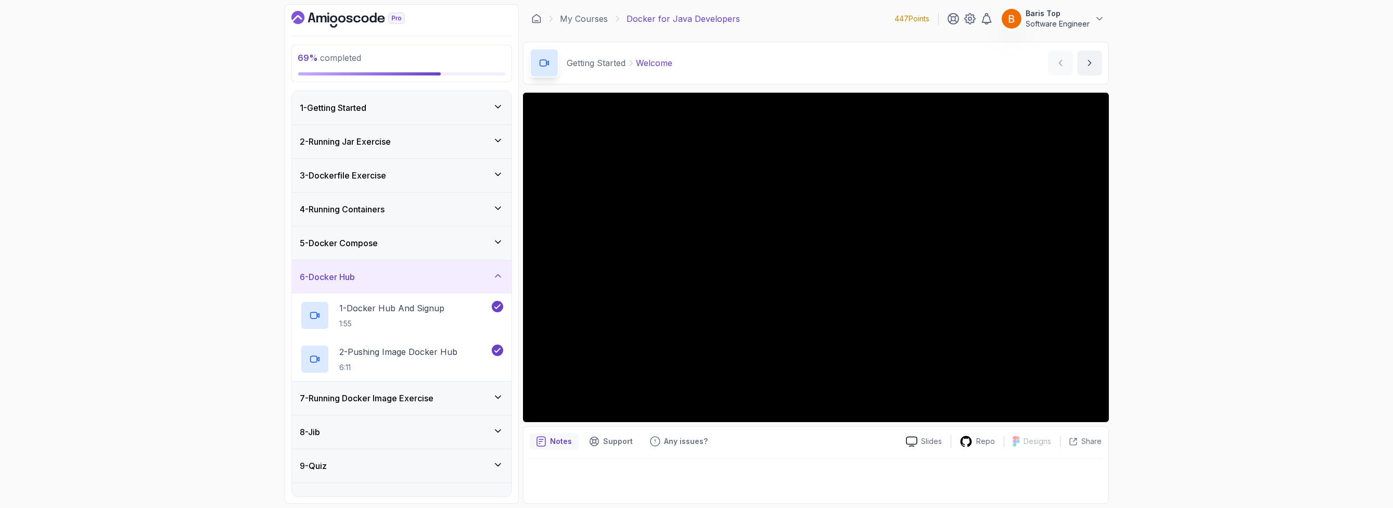  What do you see at coordinates (402, 315) in the screenshot?
I see `button: 1-Docker Hub And Signup1:55` at bounding box center [402, 315].